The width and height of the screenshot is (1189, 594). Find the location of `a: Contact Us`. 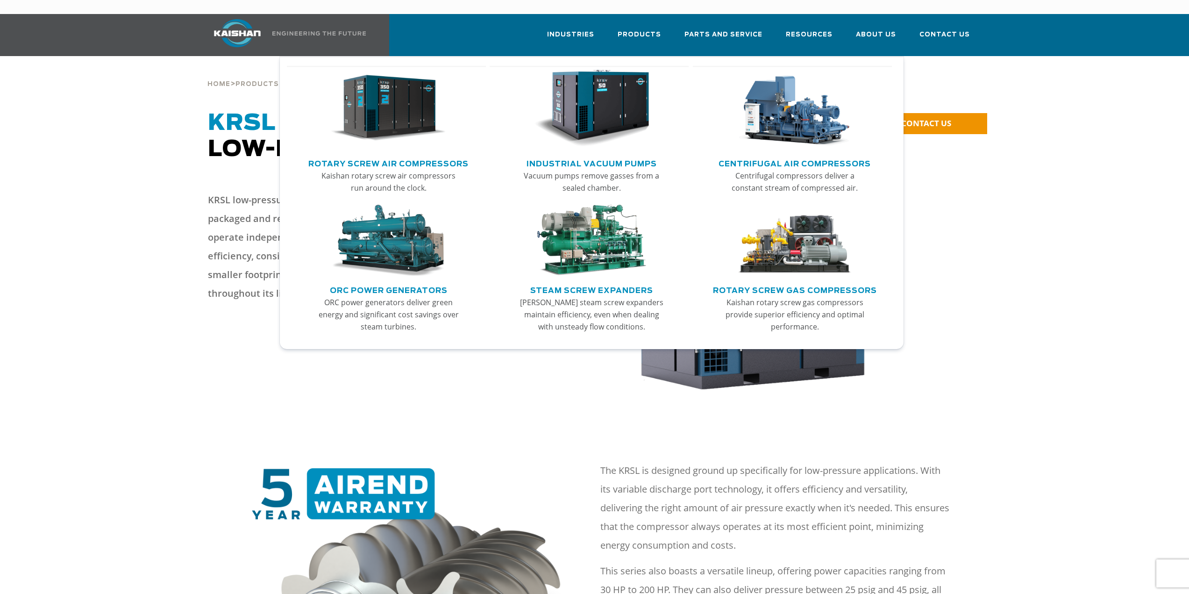

a: Contact Us is located at coordinates (945, 38).